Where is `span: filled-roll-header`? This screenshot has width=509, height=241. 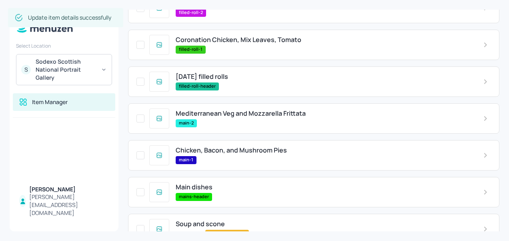
span: filled-roll-header is located at coordinates (197, 86).